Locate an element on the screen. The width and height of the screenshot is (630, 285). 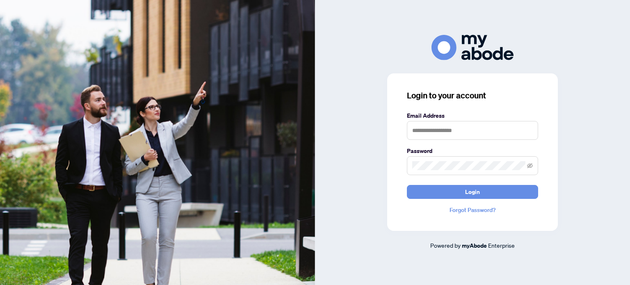
span: Login is located at coordinates (473, 192).